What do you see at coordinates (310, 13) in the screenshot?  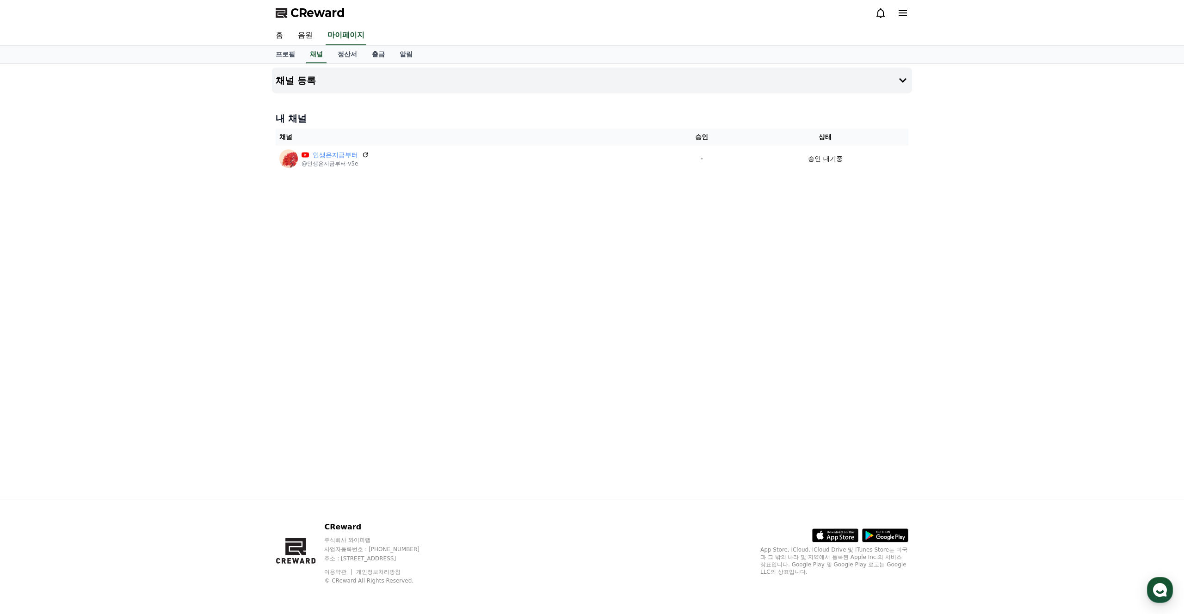 I see `a: CReward` at bounding box center [310, 13].